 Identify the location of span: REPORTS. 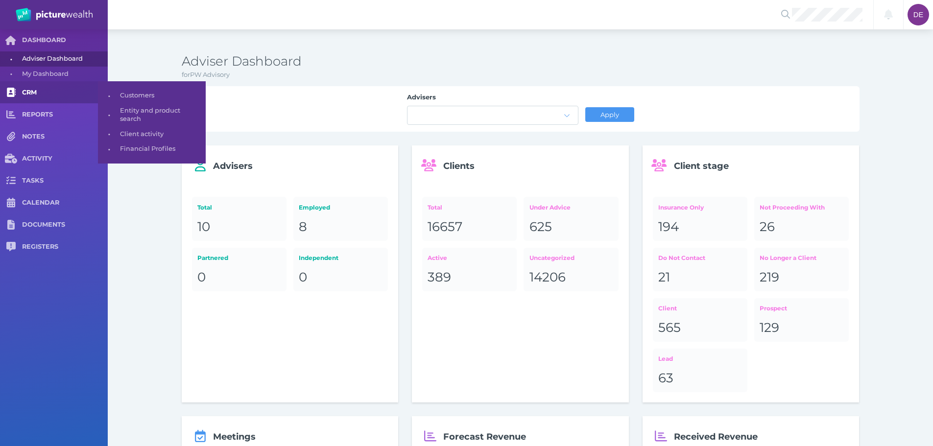
(65, 115).